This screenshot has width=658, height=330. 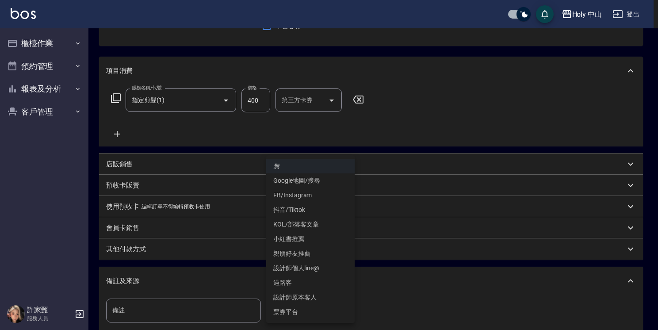 I want to click on li: 設計師原本客人, so click(x=311, y=297).